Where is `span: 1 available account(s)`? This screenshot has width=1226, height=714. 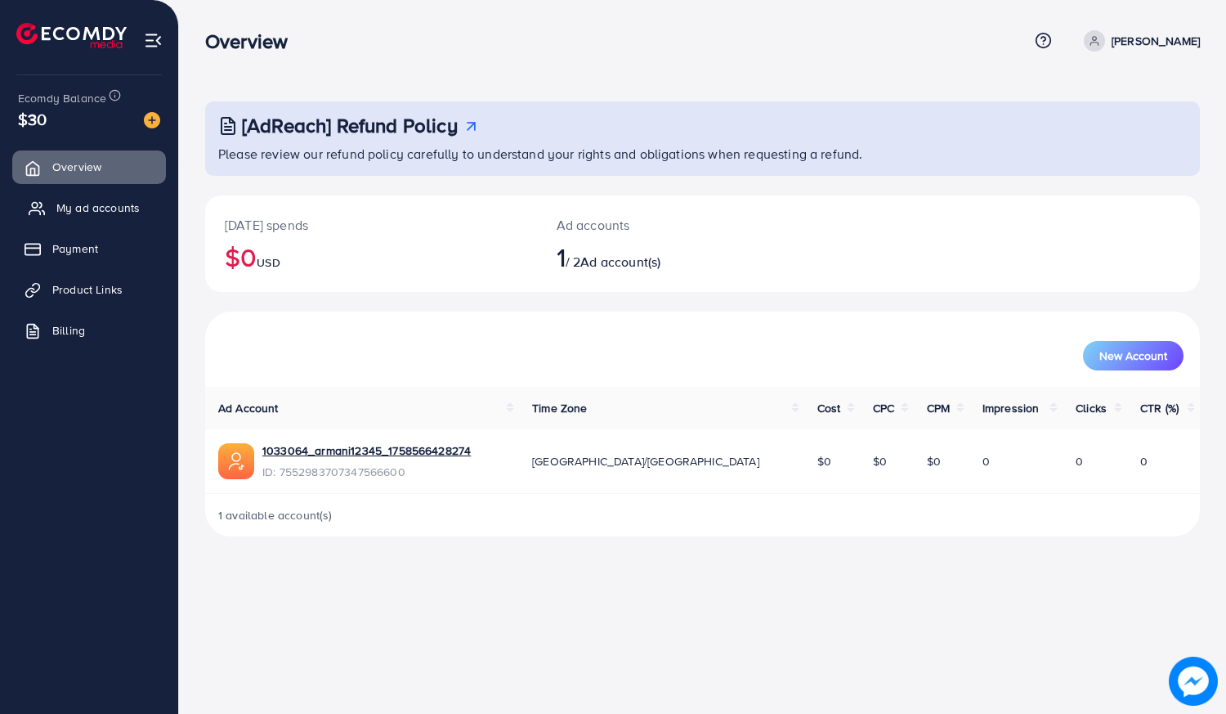 span: 1 available account(s) is located at coordinates (276, 515).